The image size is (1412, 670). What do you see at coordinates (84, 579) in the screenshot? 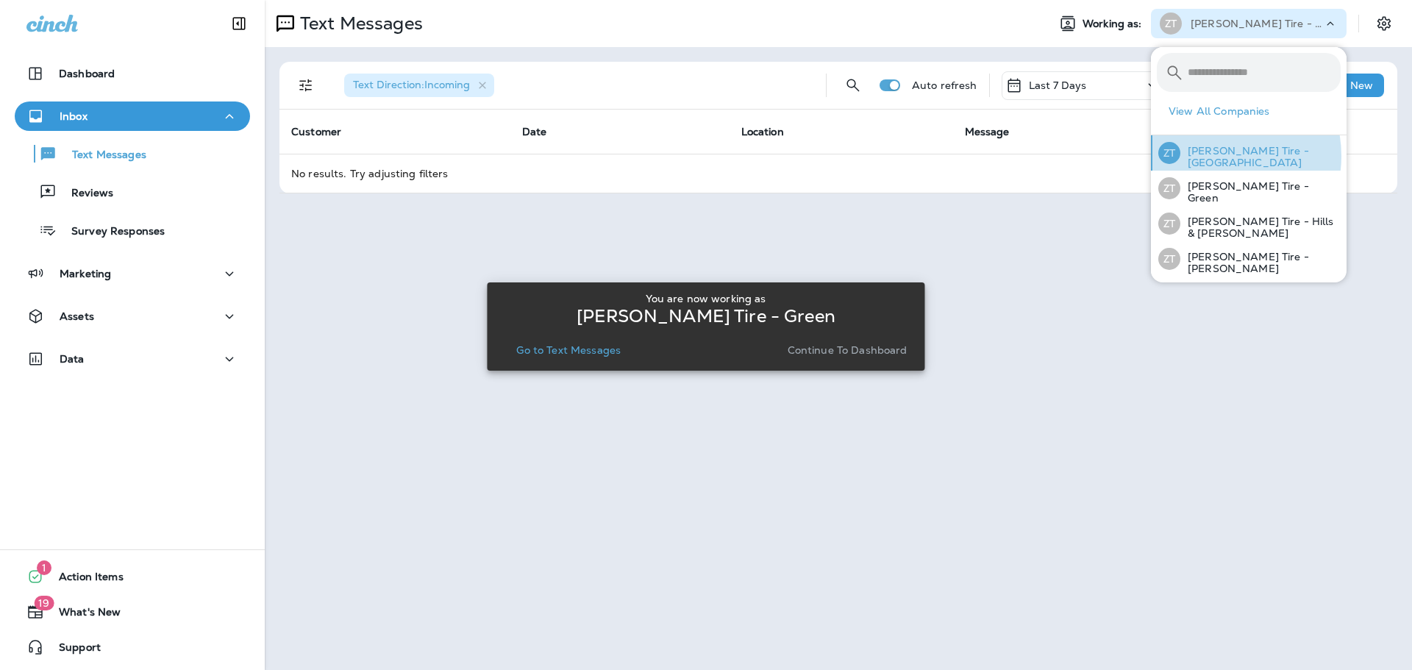
I see `span: Action Items` at bounding box center [84, 579].